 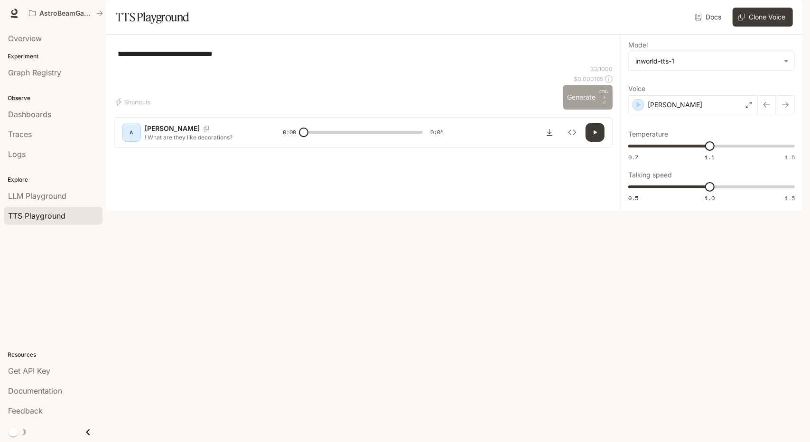 What do you see at coordinates (202, 137) in the screenshot?
I see `p: ! What are they like decorations?` at bounding box center [202, 137].